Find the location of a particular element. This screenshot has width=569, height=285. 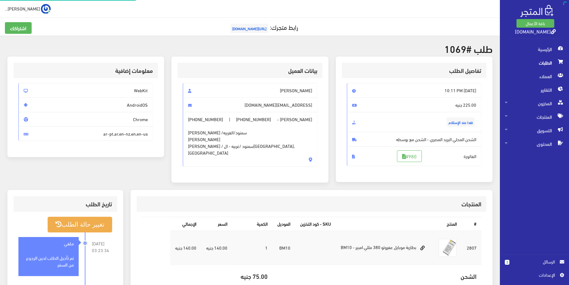

a: العملاء is located at coordinates (534, 76).